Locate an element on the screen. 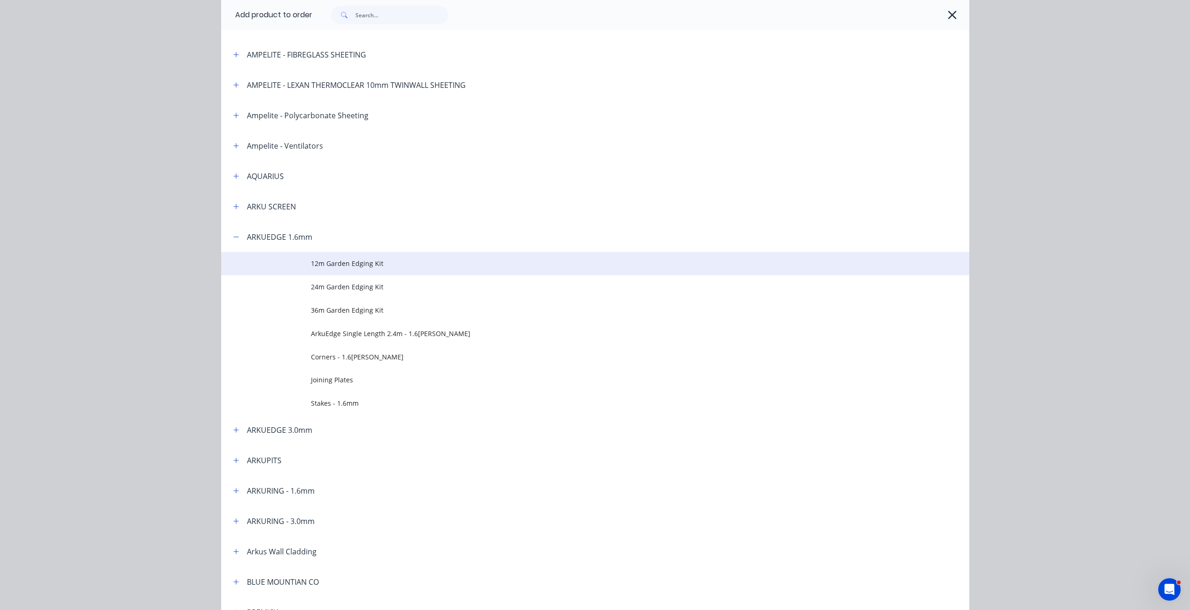  div: ARKUEDGE 3.0mm is located at coordinates (280, 430).